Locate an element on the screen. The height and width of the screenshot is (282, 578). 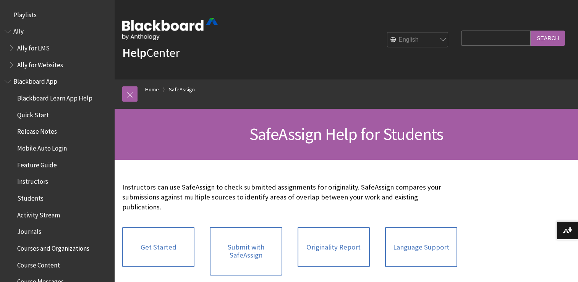
span: Playlists is located at coordinates (25, 13).